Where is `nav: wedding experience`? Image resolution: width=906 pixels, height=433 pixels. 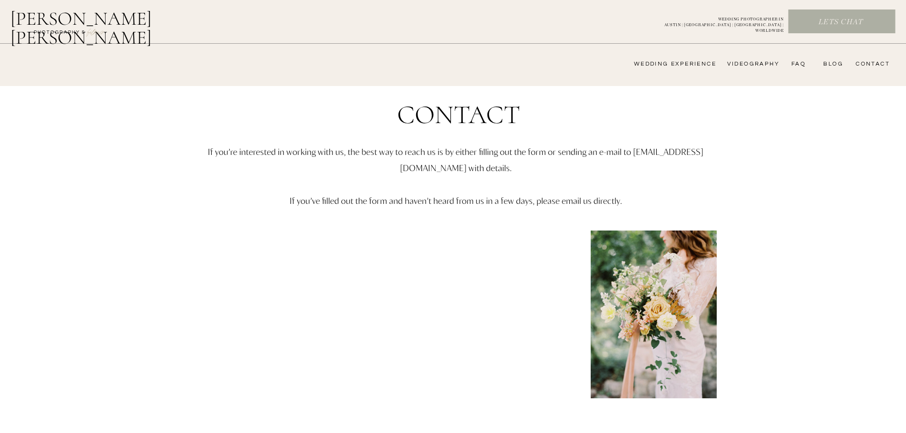 nav: wedding experience is located at coordinates (668, 64).